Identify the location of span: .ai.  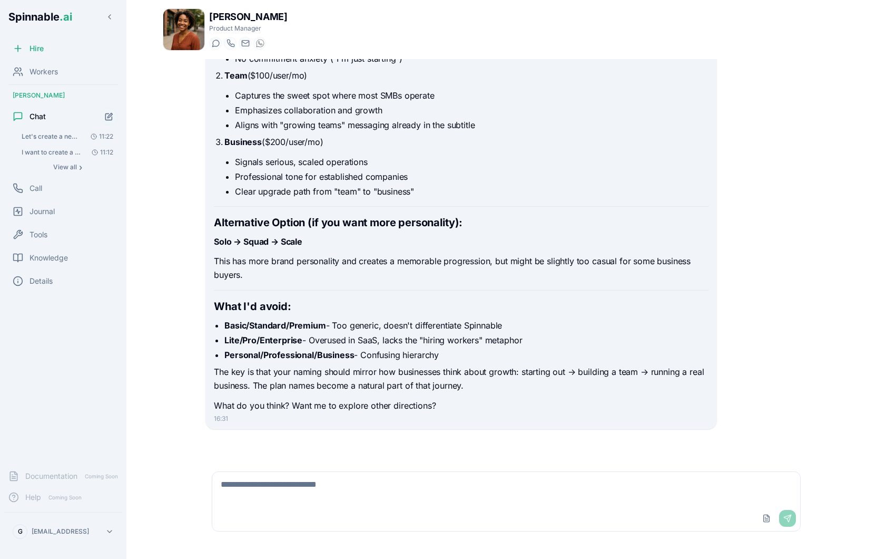
(66, 17).